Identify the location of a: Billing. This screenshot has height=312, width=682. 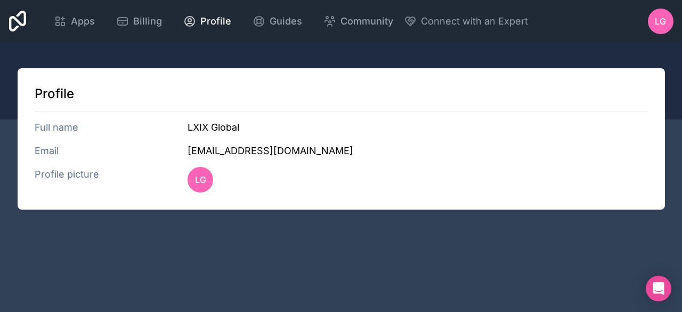
(139, 21).